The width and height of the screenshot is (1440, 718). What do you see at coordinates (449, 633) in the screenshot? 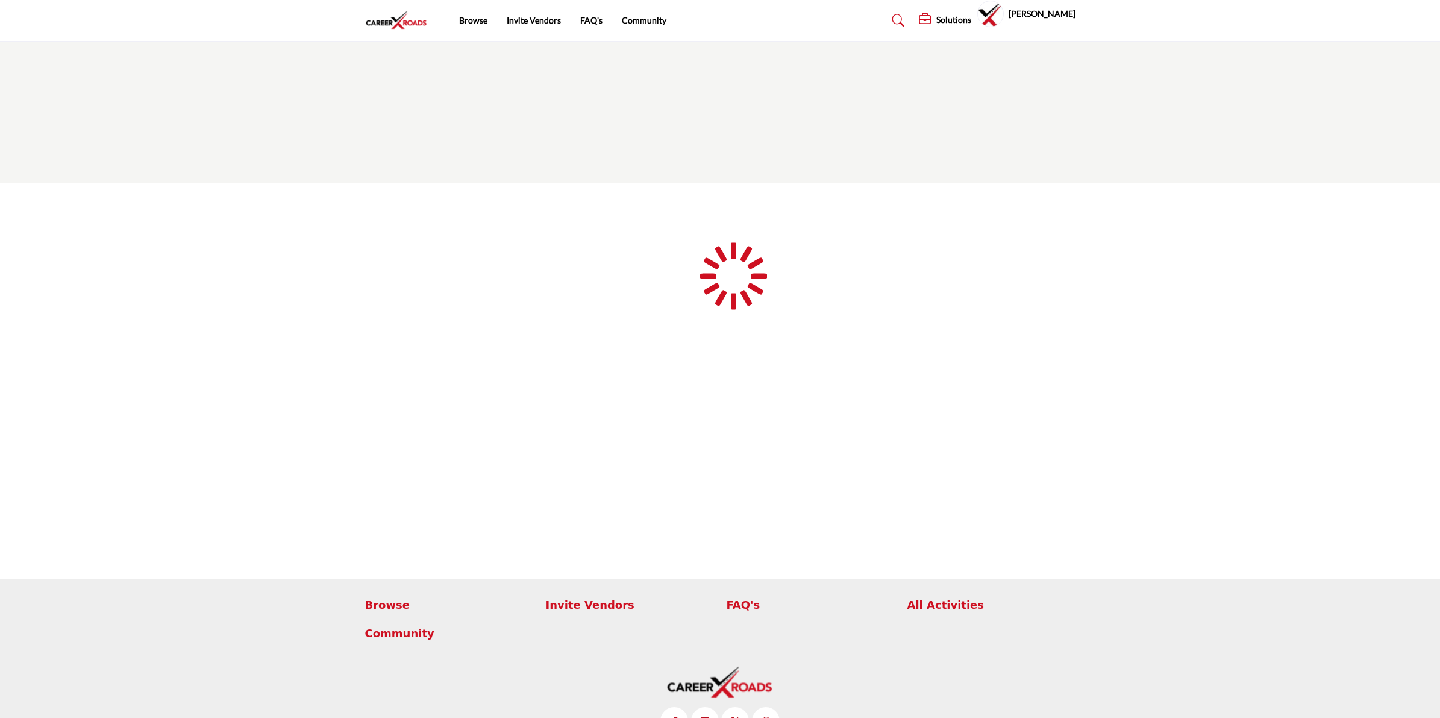
I see `p: Community` at bounding box center [449, 633].